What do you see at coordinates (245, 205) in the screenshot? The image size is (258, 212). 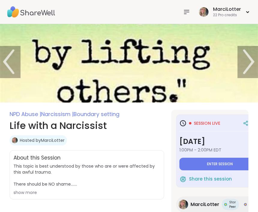 I see `img: Star Host` at bounding box center [245, 205].